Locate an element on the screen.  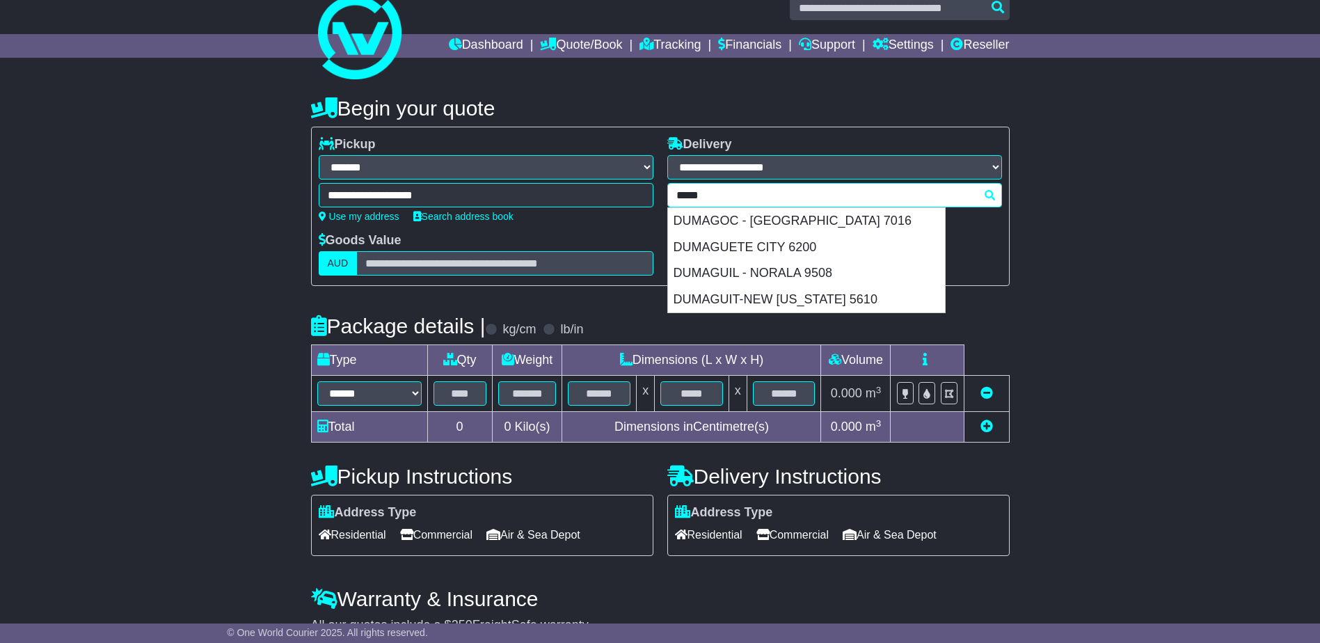
div: DUMAGUIL - NORALA 9508 is located at coordinates (807, 274).